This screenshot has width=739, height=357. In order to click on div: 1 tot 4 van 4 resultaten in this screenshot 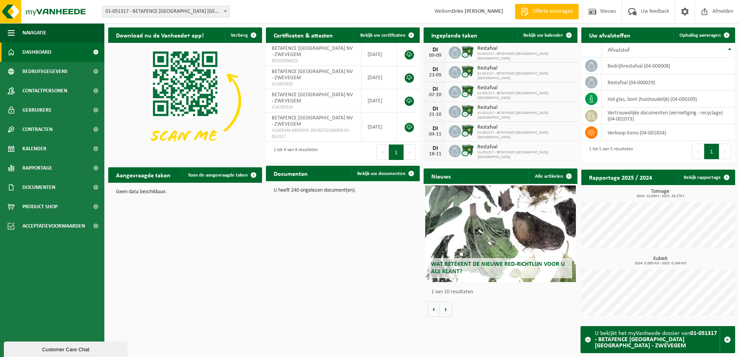, I will do `click(294, 152)`.